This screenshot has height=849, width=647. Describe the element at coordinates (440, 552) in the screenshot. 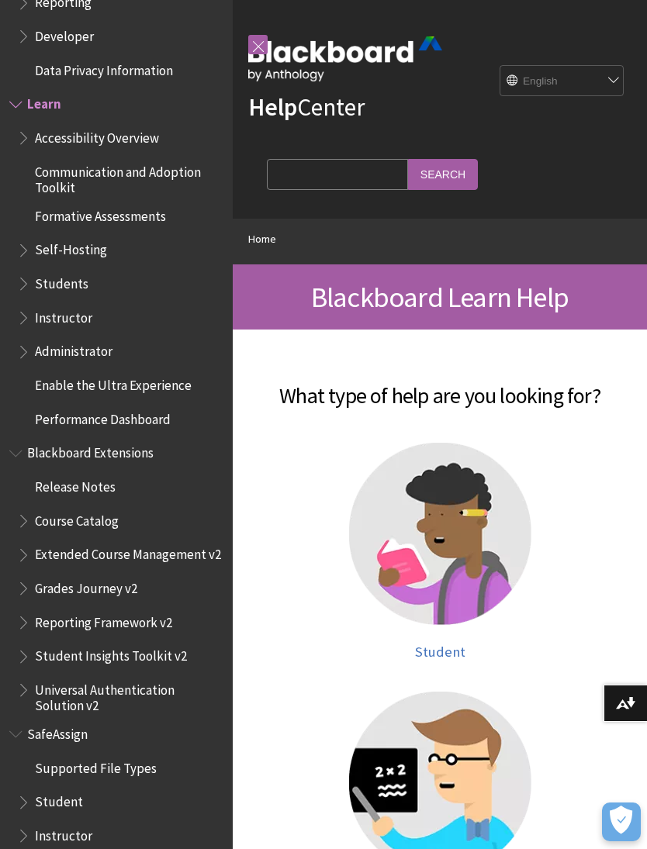

I see `a: Student help Student` at that location.